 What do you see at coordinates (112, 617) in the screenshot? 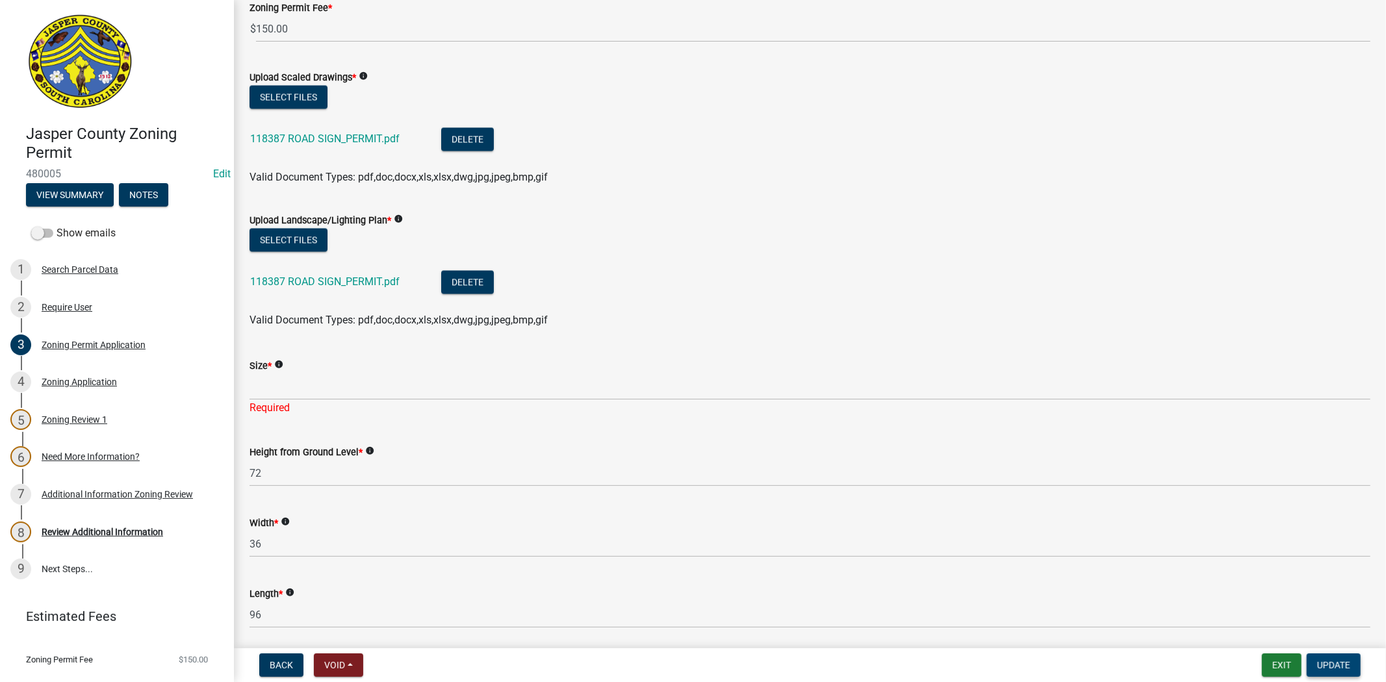
I see `a: Estimated Fees` at bounding box center [112, 617].